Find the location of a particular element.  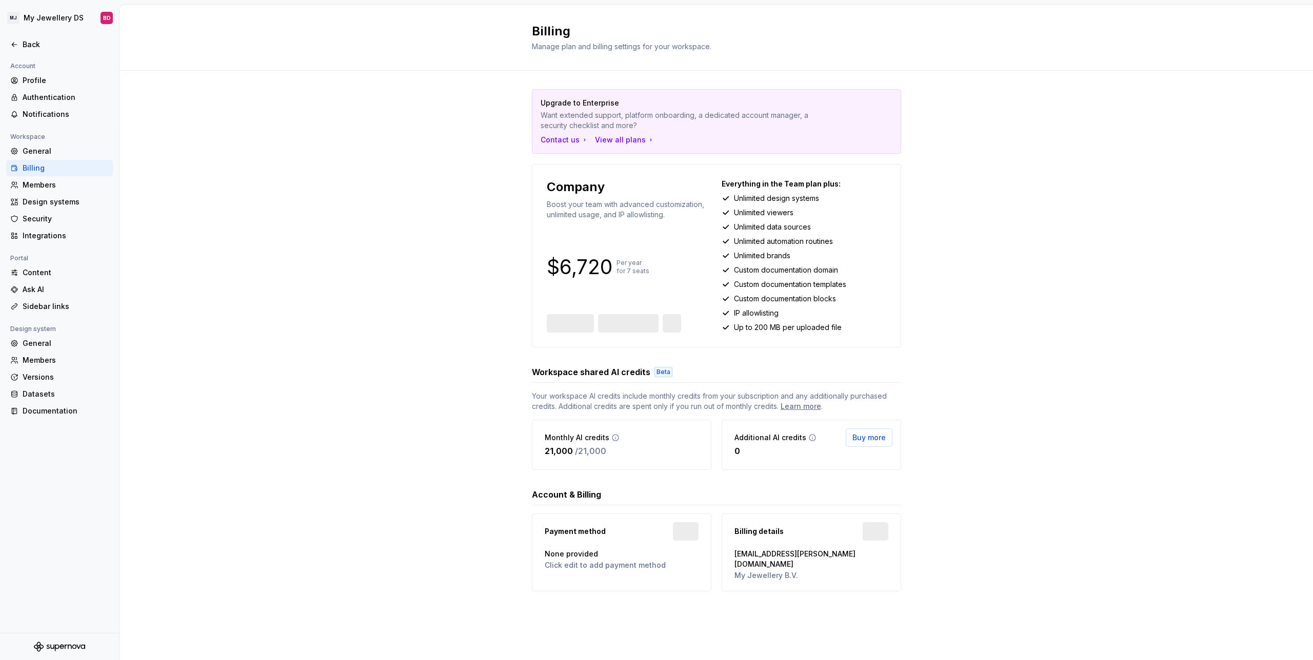

p: Want extended support, platform onboarding, a dedicated account manager, a security checklist and... is located at coordinates (680, 121).